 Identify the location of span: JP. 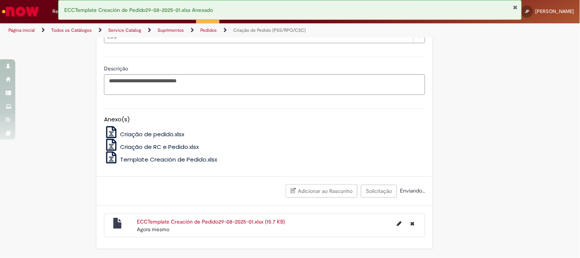
(527, 11).